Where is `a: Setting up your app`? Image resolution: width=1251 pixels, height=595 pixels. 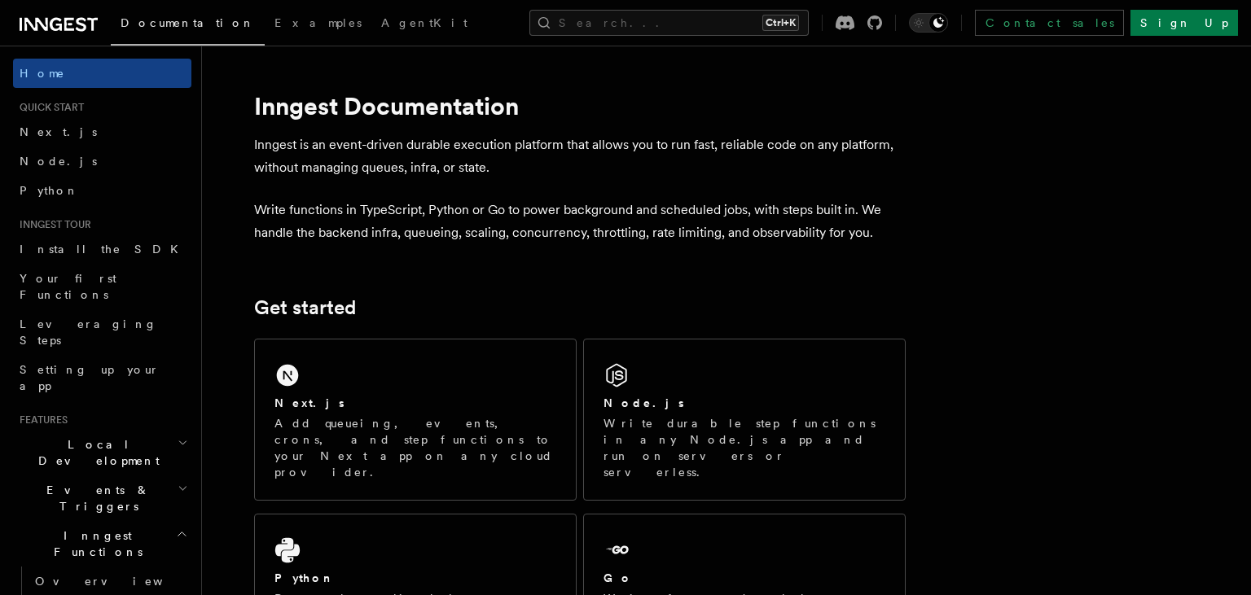
a: Setting up your app is located at coordinates (102, 378).